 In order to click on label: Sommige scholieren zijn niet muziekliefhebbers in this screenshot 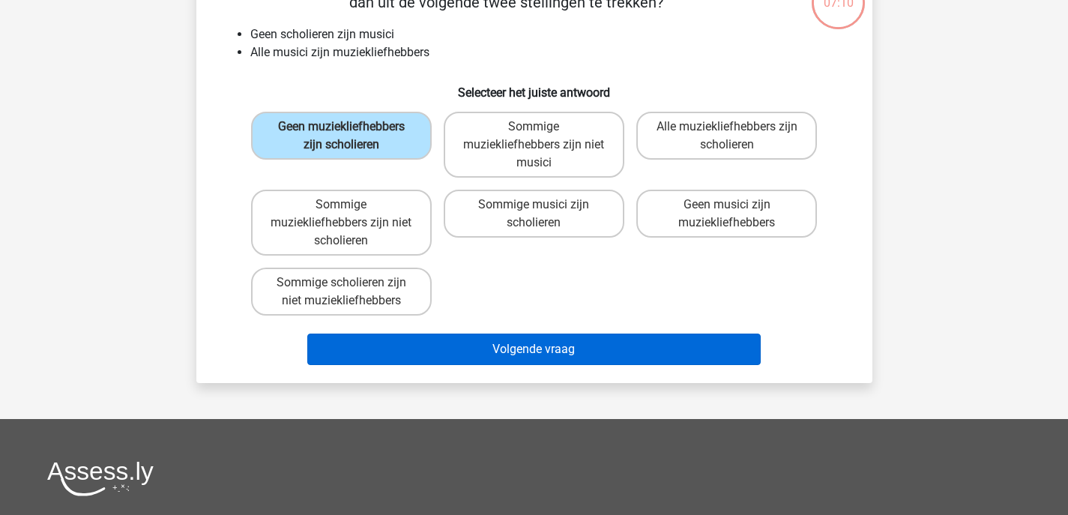, I will do `click(341, 292)`.